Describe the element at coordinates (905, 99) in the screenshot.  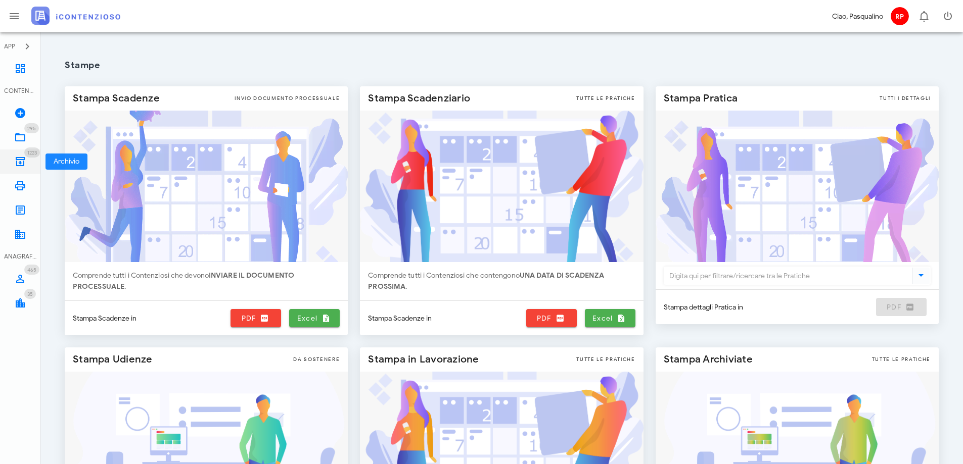
I see `span: tutti i dettagli` at that location.